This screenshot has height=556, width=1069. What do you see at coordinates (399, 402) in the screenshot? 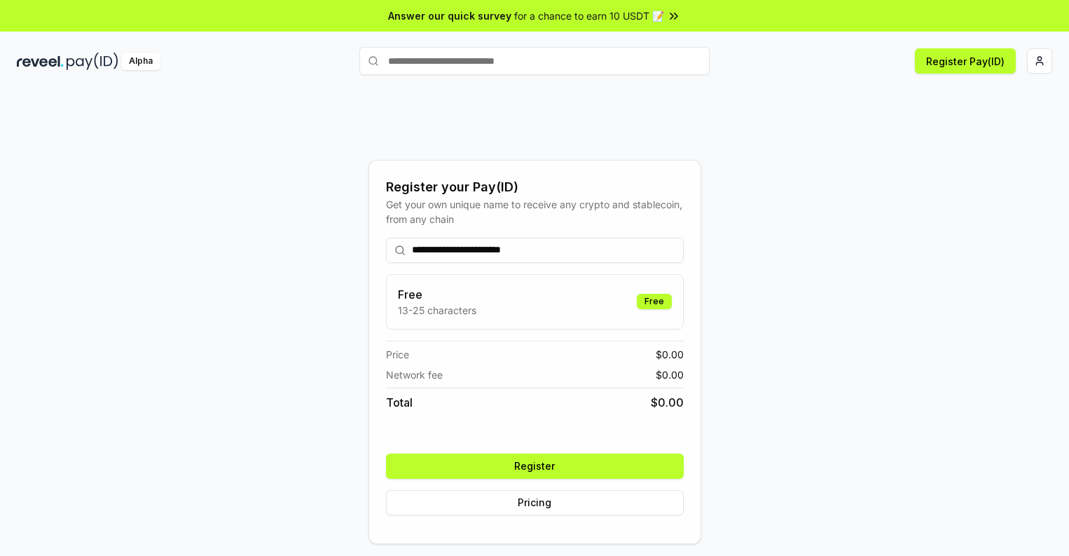
I see `span: Total` at bounding box center [399, 402].